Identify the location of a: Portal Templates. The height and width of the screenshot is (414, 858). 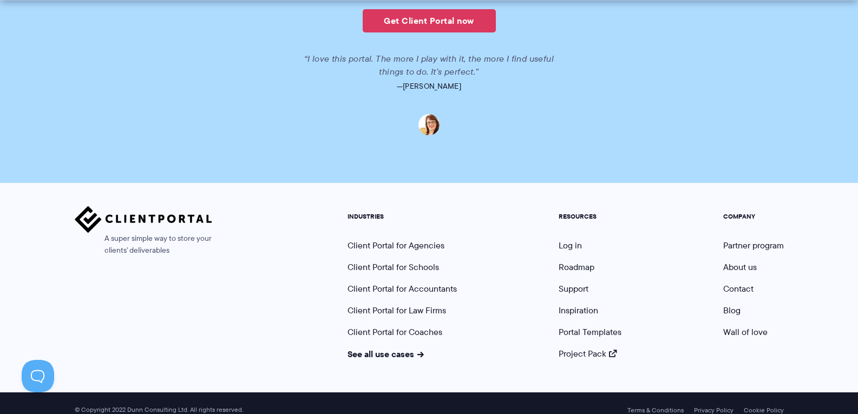
(590, 332).